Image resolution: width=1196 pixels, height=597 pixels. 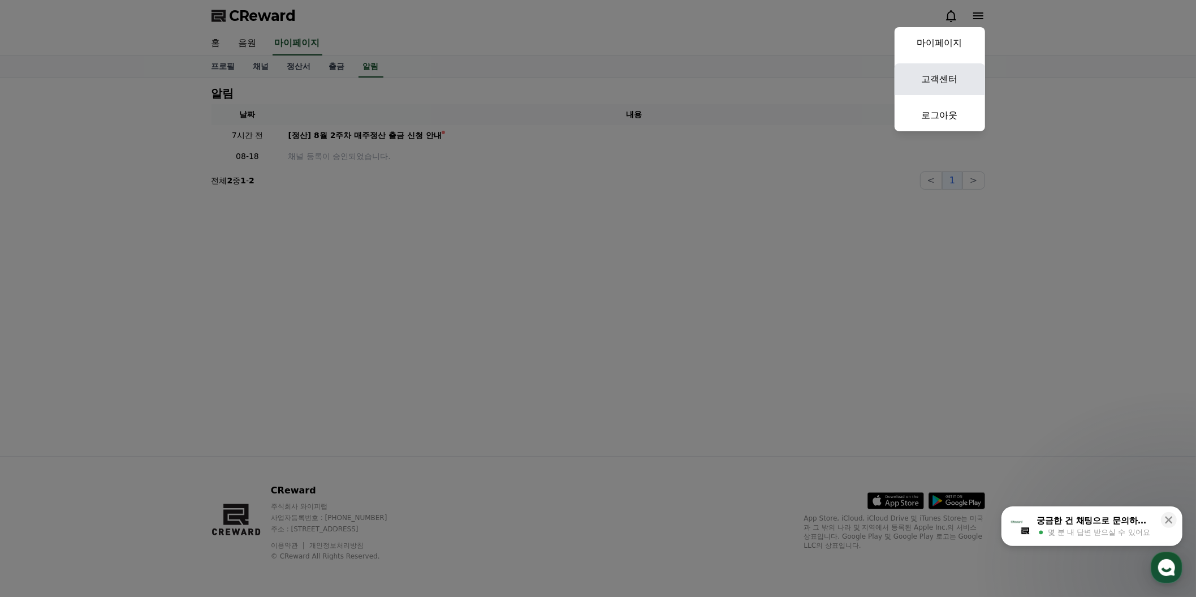 I want to click on a: 홈, so click(x=39, y=373).